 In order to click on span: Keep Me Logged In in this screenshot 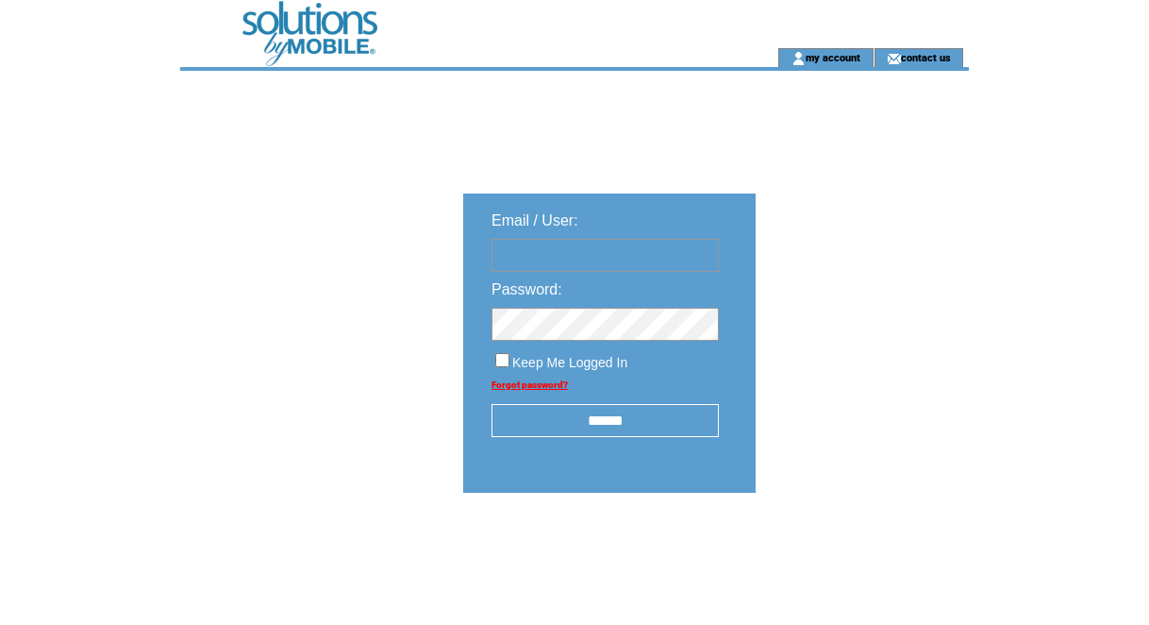, I will do `click(570, 362)`.